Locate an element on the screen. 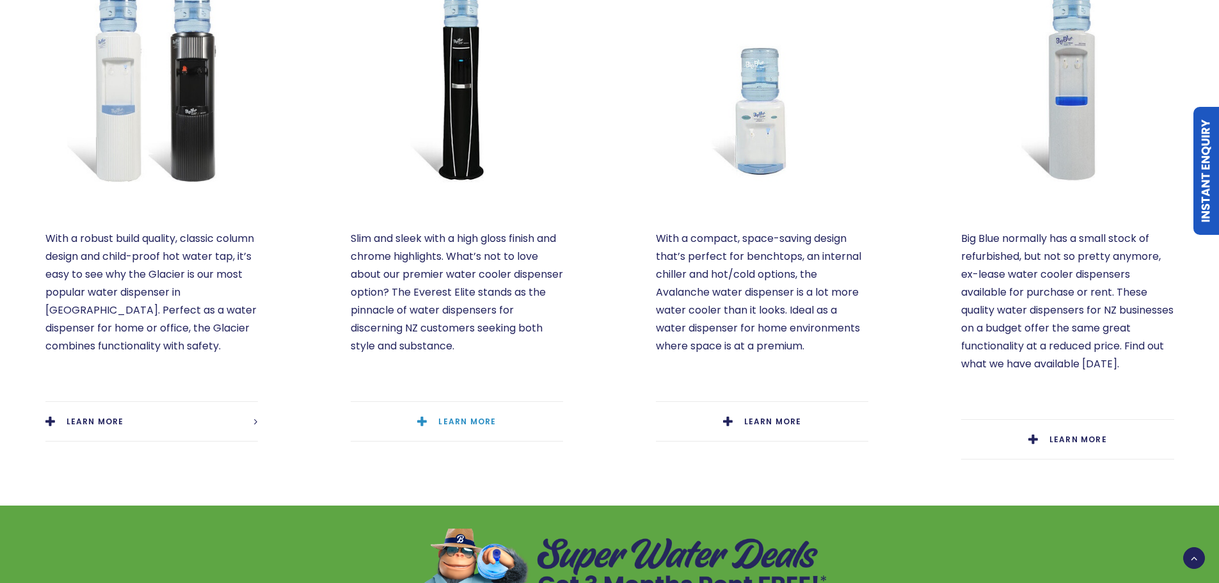 The image size is (1219, 583). p: With a robust build quality, classic column design and child-proof hot water tap, it’s easy to se... is located at coordinates (152, 292).